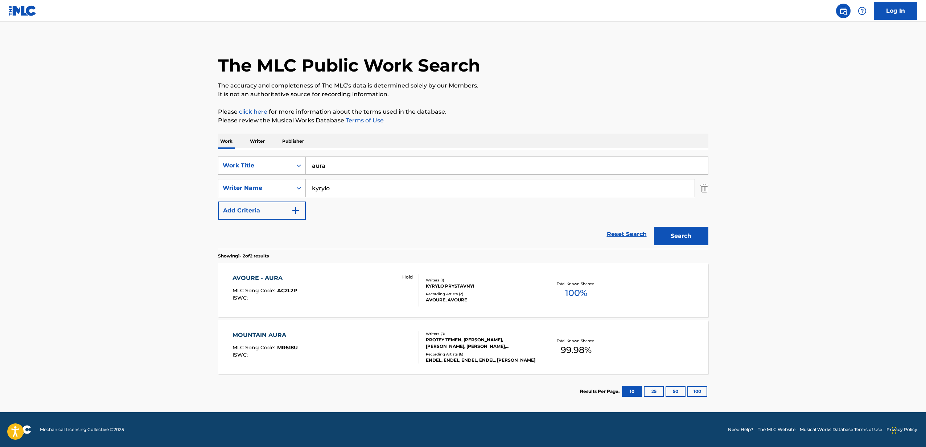 This screenshot has width=926, height=447. Describe the element at coordinates (481, 300) in the screenshot. I see `div: AVOURE, AVOURE` at that location.